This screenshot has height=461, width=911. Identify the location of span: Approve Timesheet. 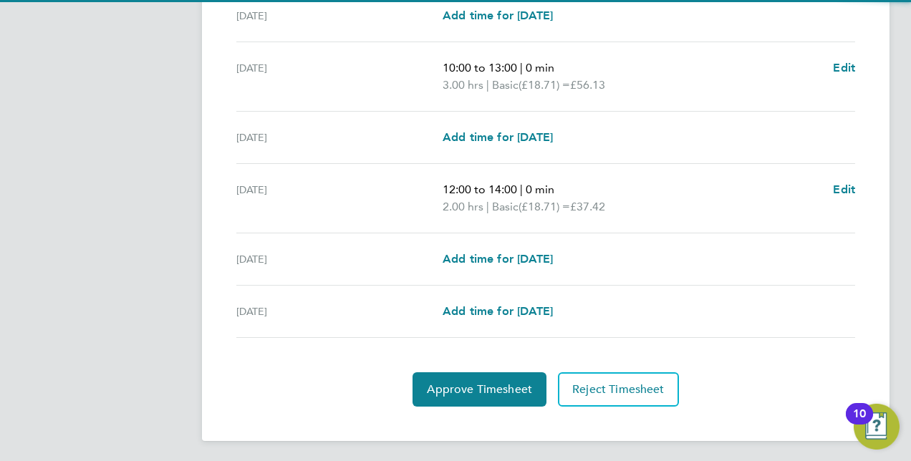
(479, 390).